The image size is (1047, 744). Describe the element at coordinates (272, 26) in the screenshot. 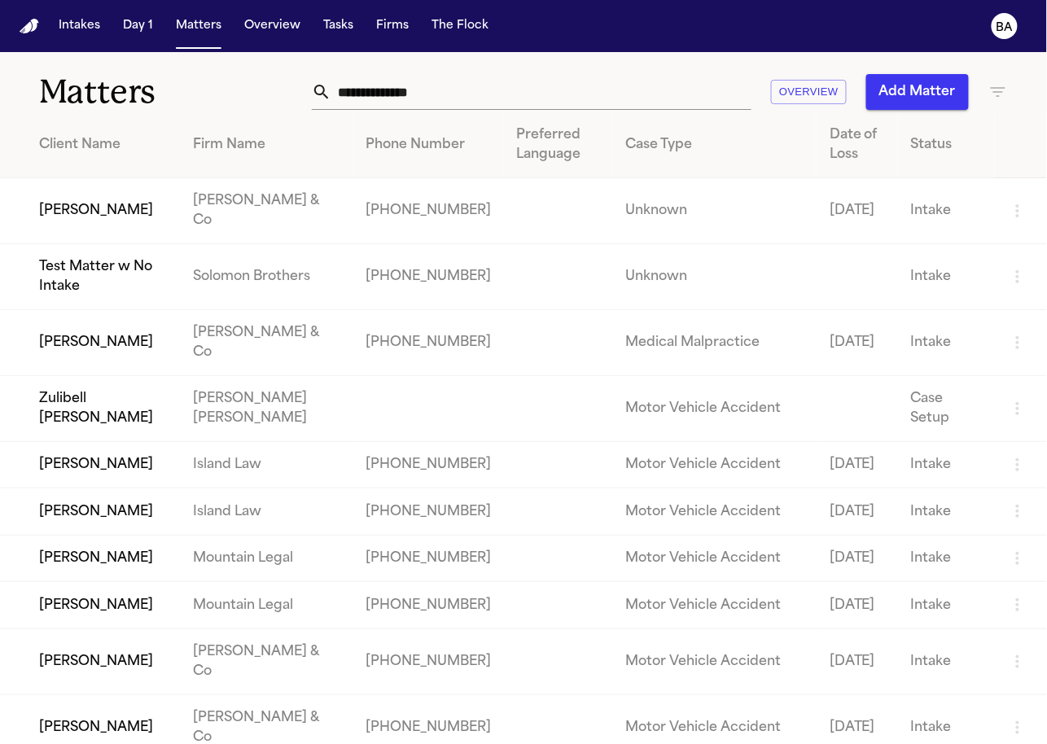

I see `a: Overview` at that location.